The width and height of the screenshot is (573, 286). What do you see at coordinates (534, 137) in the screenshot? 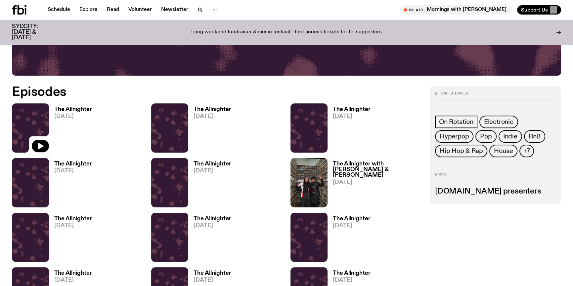
I see `a: RnB` at bounding box center [534, 137].